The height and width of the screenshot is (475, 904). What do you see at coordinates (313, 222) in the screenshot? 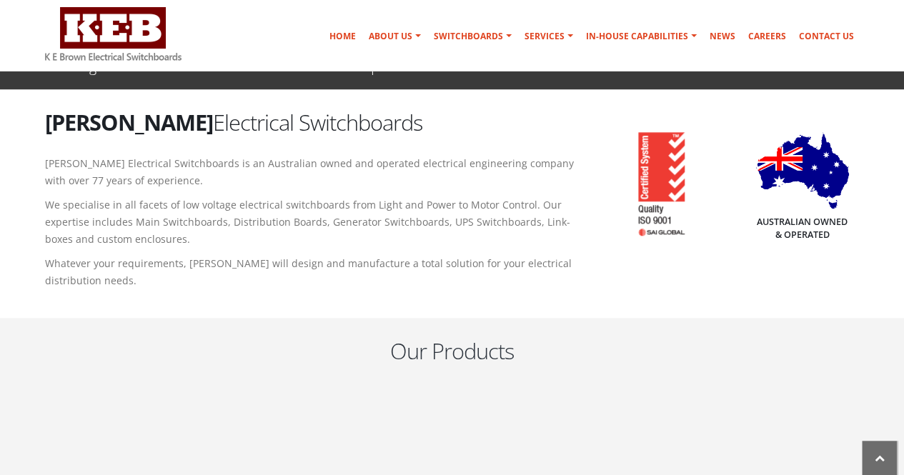
I see `p: We specialise in all facets of low voltage electrical switchboards from Light and Power to Motor ...` at bounding box center [313, 222].